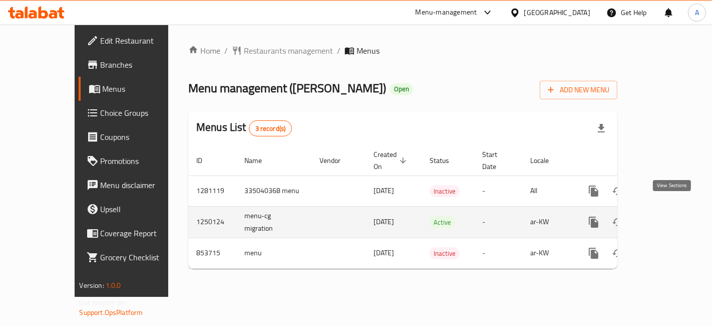 This screenshot has width=712, height=326. What do you see at coordinates (403, 51) in the screenshot?
I see `nav: breadcrumb` at bounding box center [403, 51].